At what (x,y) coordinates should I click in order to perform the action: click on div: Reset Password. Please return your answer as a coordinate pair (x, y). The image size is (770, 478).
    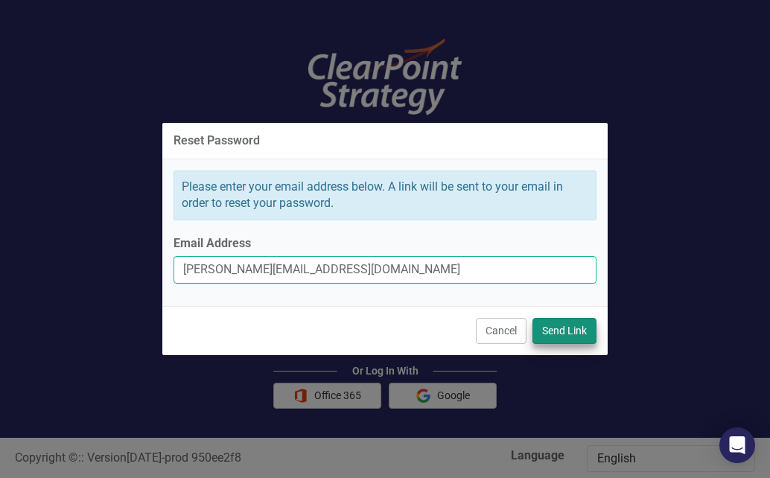
    Looking at the image, I should click on (217, 141).